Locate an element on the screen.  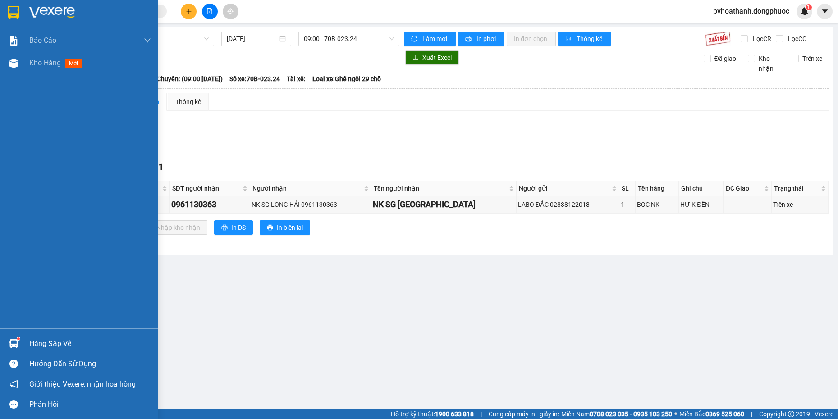
td: NK SG LONG HẢI is located at coordinates (444, 205).